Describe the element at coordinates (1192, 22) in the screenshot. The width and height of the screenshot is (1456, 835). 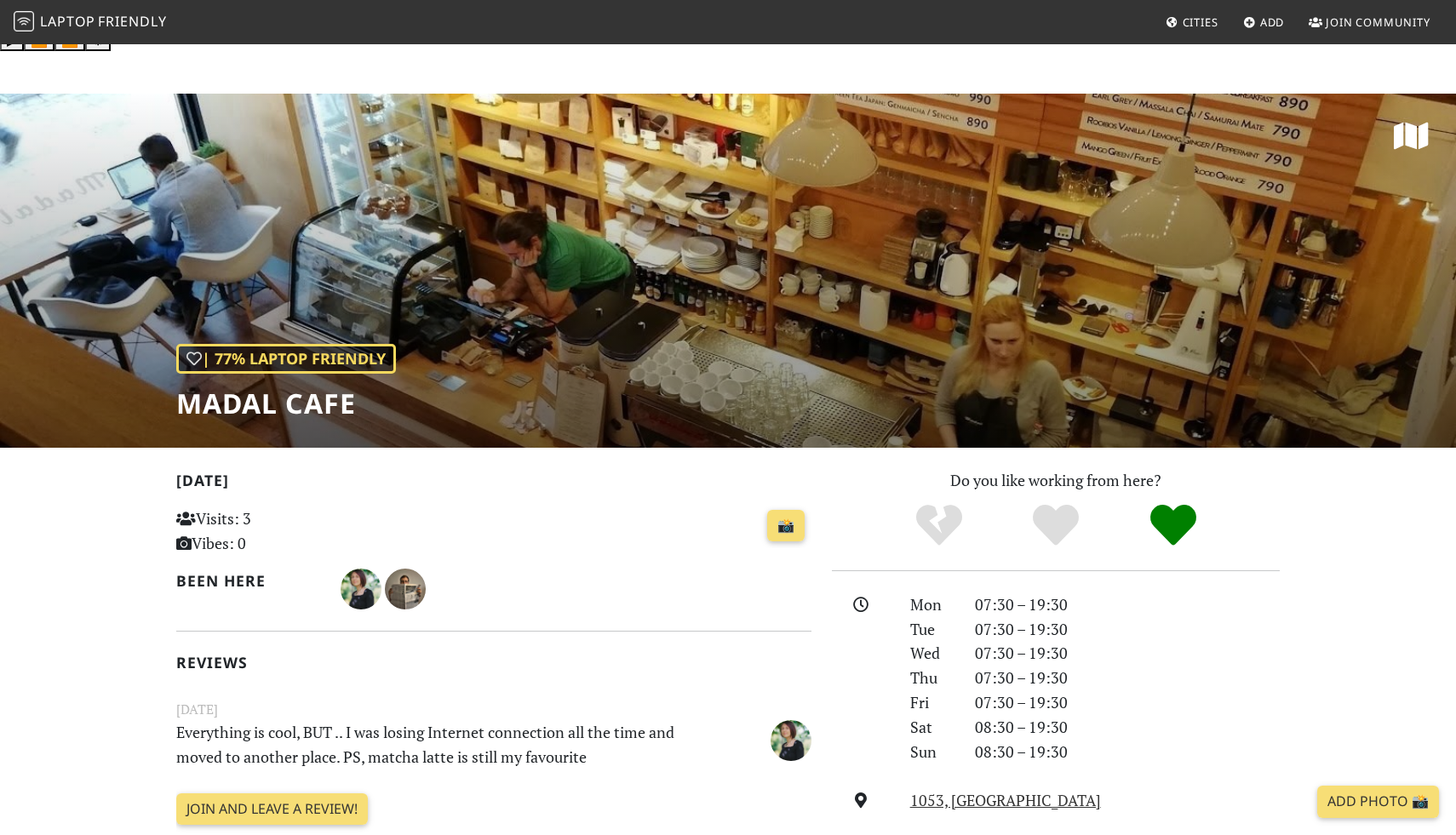
I see `a: Cities` at that location.